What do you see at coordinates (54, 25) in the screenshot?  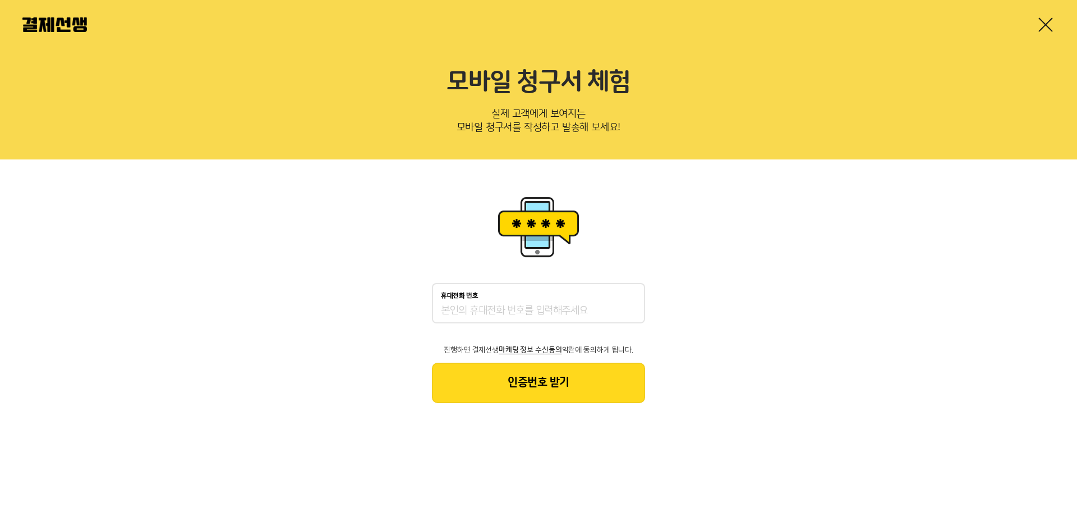 I see `img: 결제선생` at bounding box center [54, 25].